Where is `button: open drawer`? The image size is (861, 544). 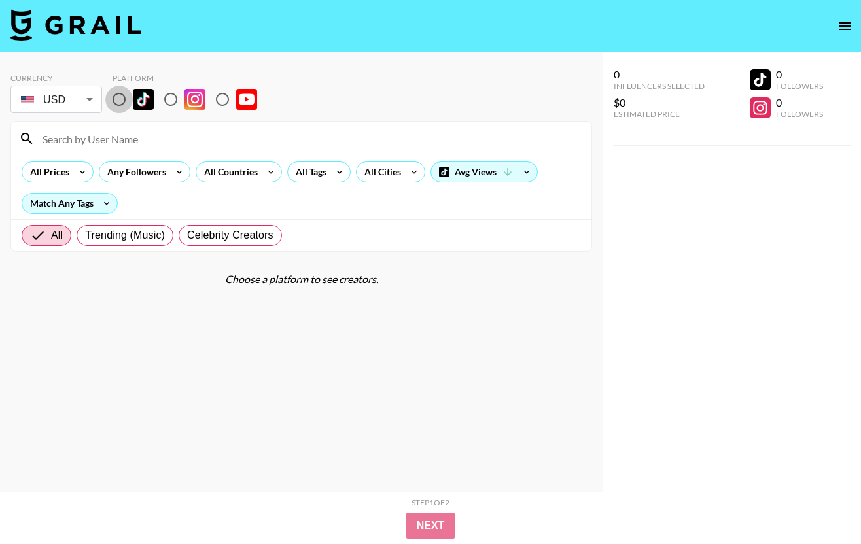 button: open drawer is located at coordinates (846, 26).